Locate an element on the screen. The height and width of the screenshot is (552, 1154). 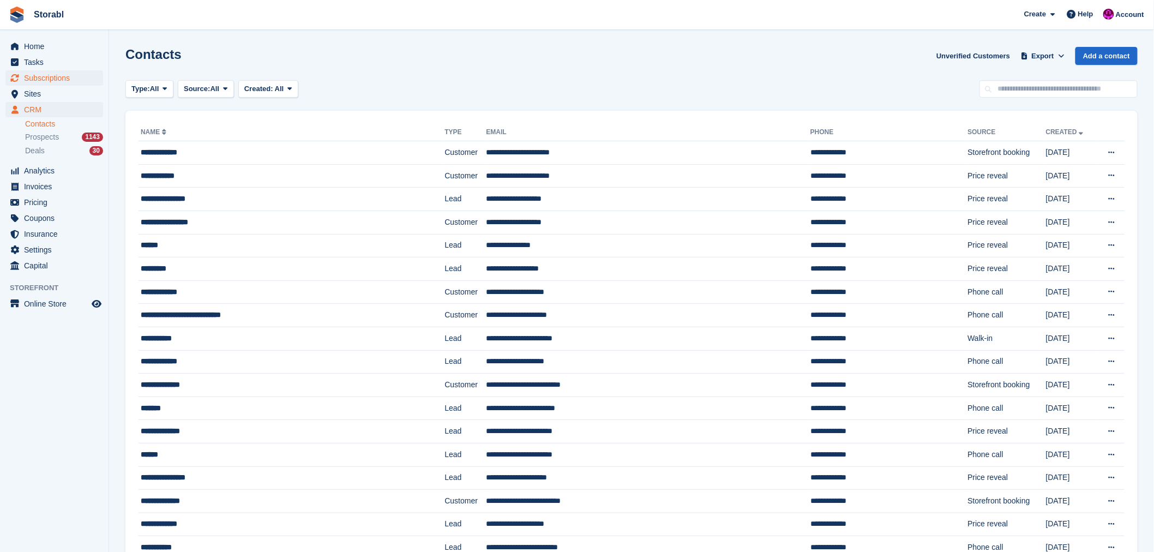
img: Helen Morton is located at coordinates (1109, 14).